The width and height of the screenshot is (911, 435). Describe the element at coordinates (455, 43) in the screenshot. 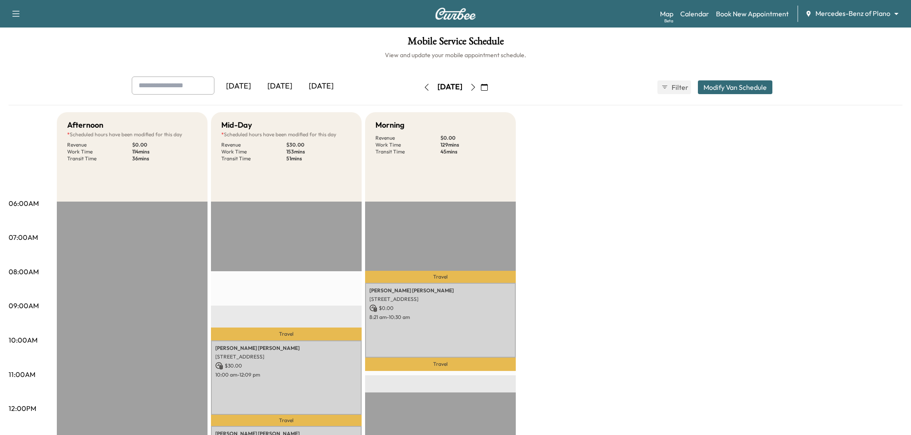

I see `h1: Mobile Service Schedule` at that location.